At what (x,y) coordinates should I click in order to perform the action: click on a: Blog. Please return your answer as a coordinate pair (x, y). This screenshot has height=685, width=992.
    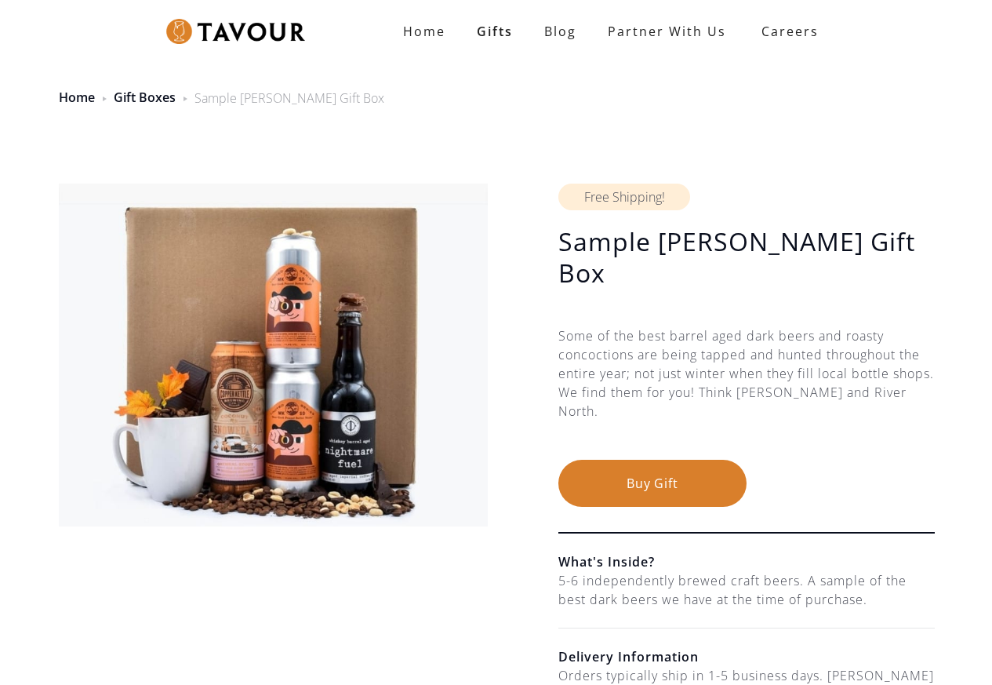
    Looking at the image, I should click on (560, 31).